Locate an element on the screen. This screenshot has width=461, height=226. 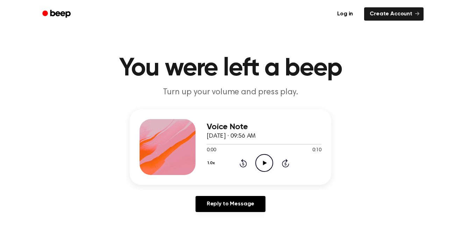
span: 0:10 is located at coordinates (317, 150).